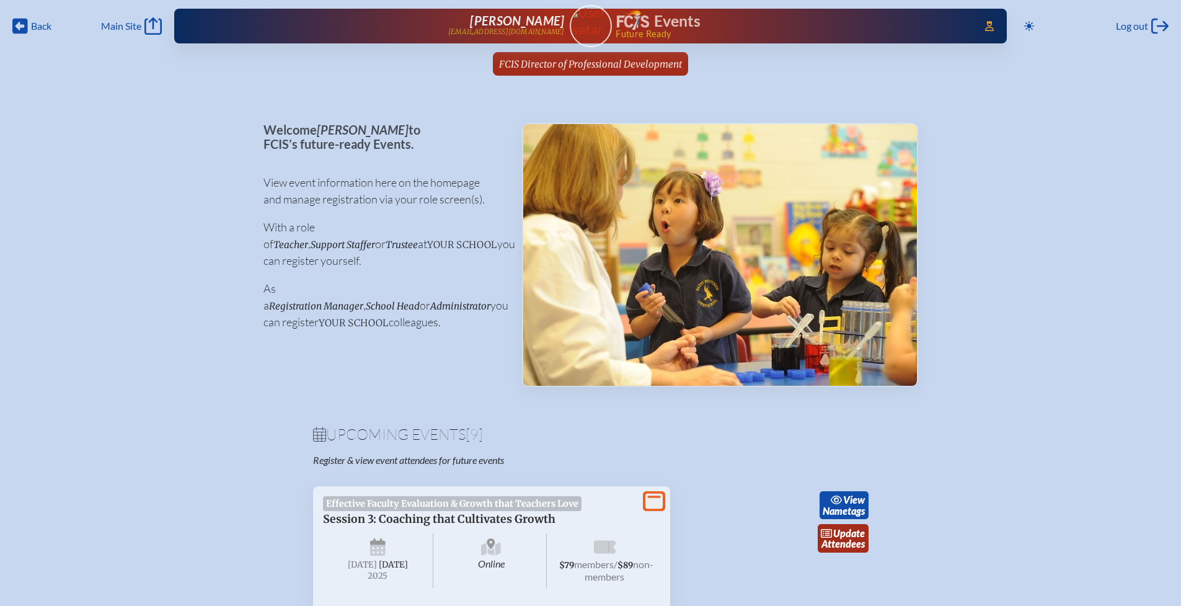 This screenshot has width=1181, height=606. Describe the element at coordinates (625, 565) in the screenshot. I see `span: $89` at that location.